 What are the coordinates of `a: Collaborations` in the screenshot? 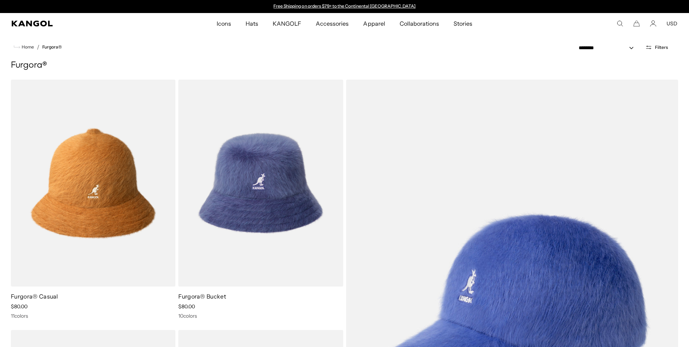 It's located at (419, 24).